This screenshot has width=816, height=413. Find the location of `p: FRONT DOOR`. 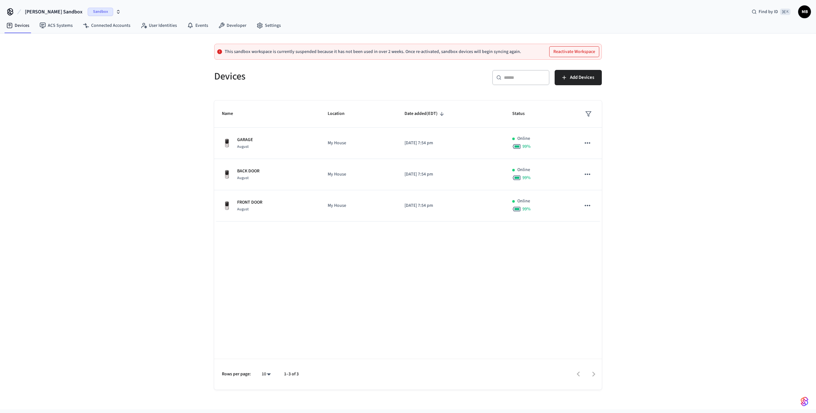

p: FRONT DOOR is located at coordinates (250, 202).